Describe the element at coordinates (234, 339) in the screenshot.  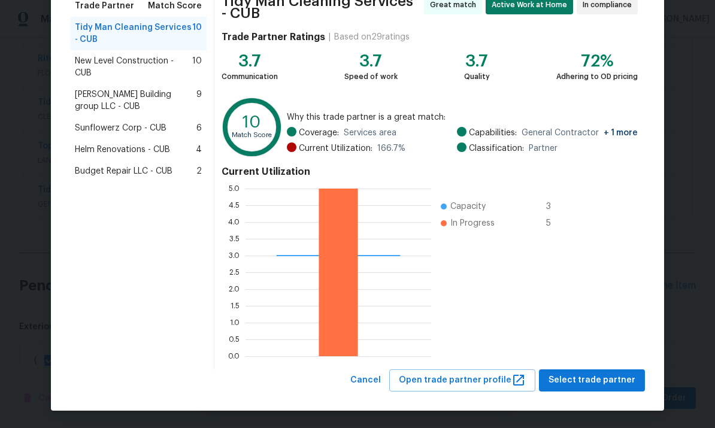
I see `text: 0.5` at that location.